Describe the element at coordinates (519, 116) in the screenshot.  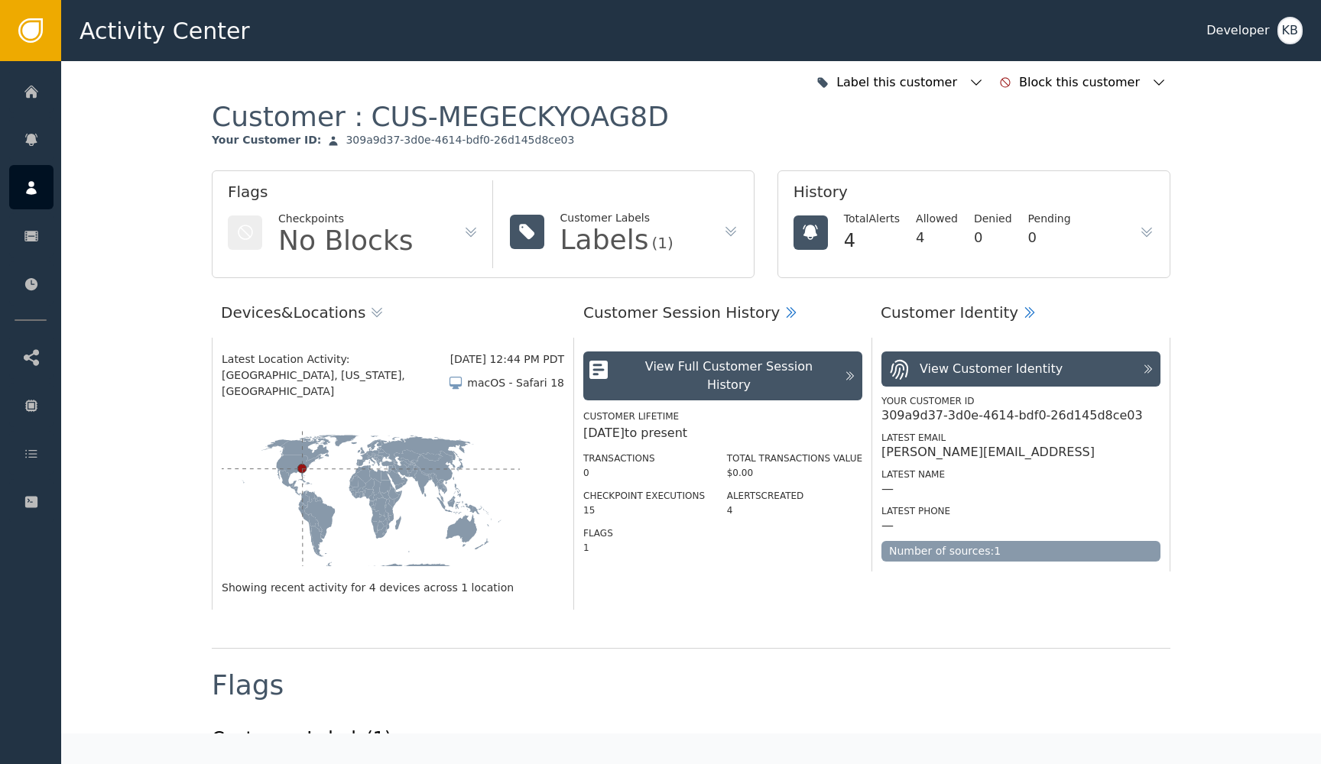
I see `div: CUS-MEGECKYOAG8D` at that location.